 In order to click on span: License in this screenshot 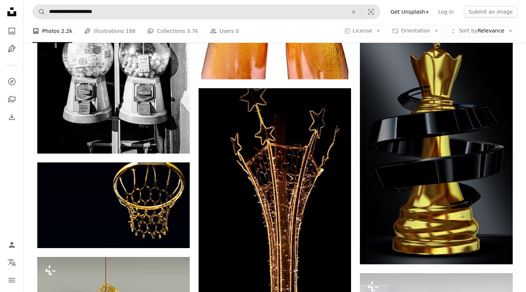, I will do `click(362, 31)`.